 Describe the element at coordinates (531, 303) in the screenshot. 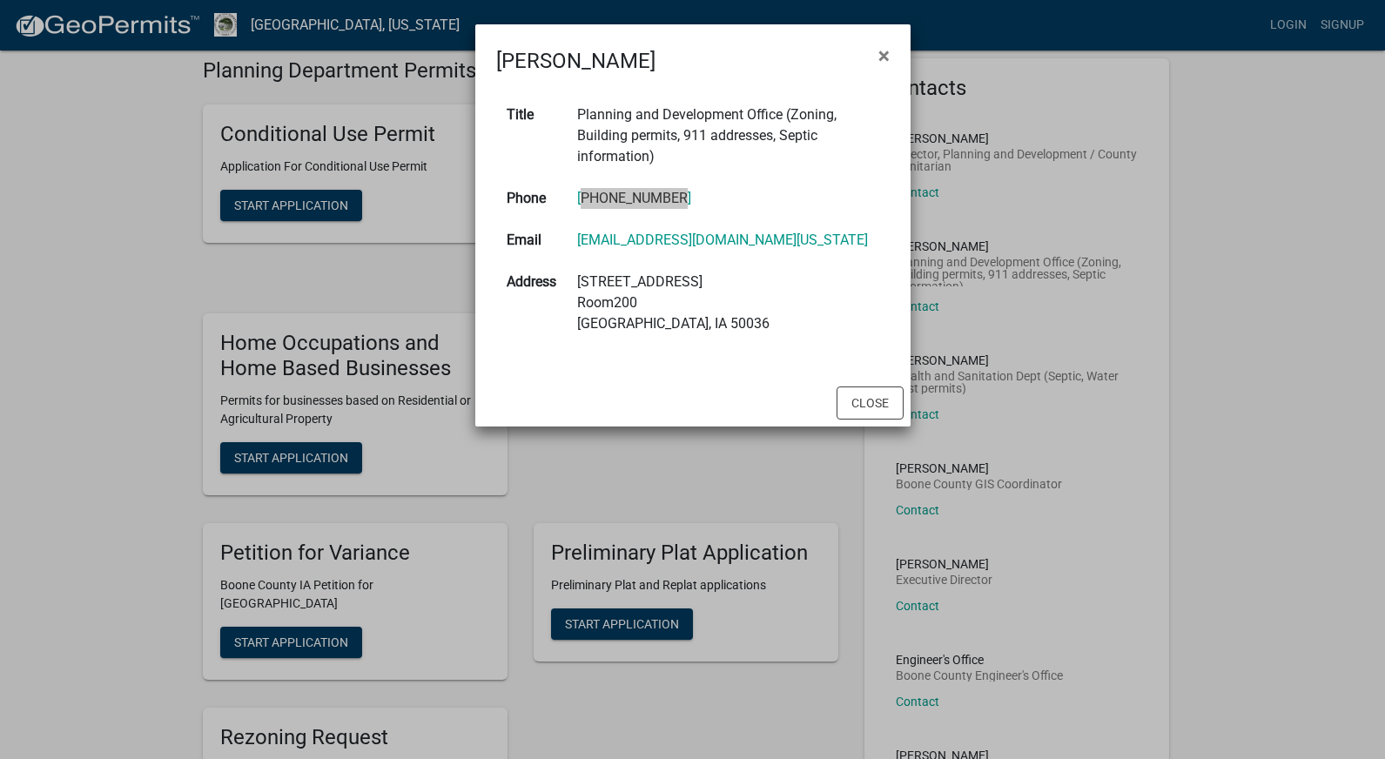

I see `th: Address` at that location.